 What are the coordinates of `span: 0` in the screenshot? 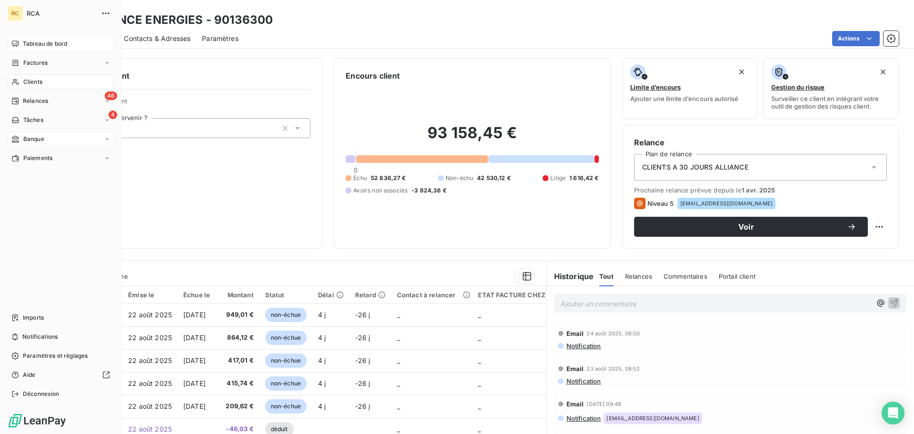 It's located at (356, 170).